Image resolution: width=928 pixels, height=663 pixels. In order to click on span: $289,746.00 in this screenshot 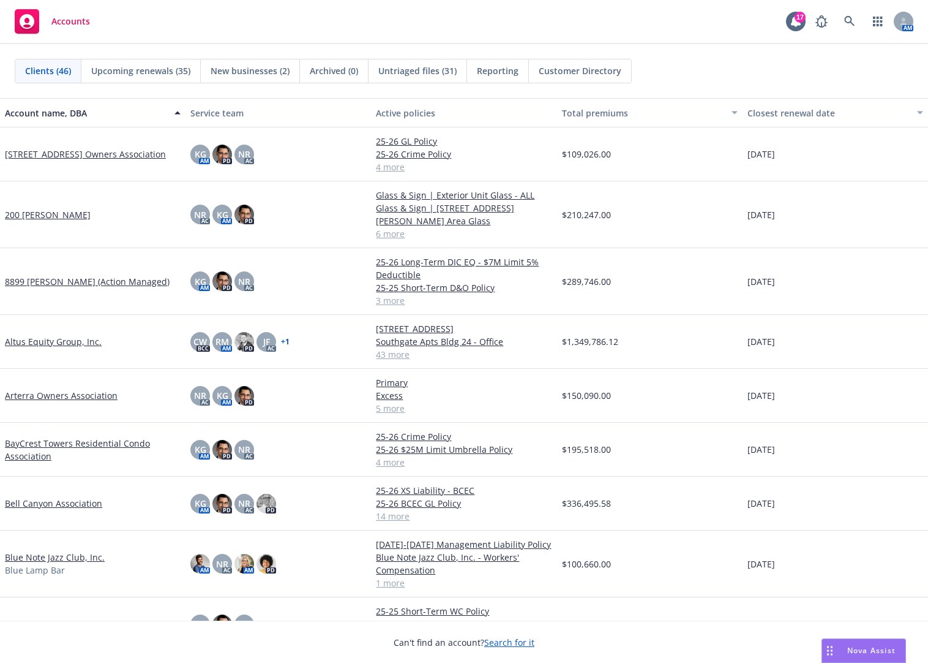, I will do `click(587, 281)`.